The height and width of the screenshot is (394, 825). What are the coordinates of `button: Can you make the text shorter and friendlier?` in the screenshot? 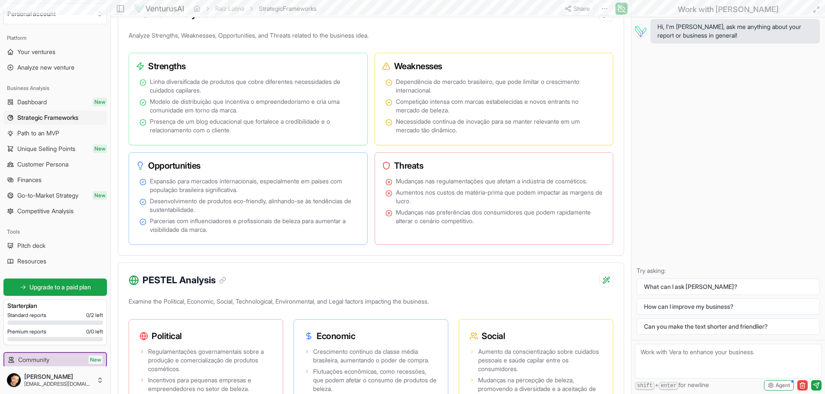 It's located at (728, 327).